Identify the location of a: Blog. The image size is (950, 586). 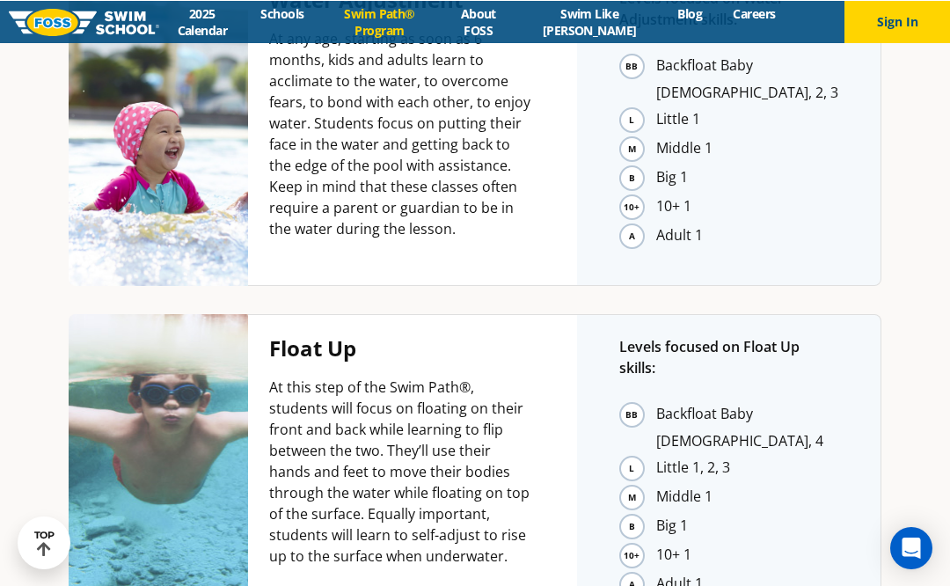
(689, 12).